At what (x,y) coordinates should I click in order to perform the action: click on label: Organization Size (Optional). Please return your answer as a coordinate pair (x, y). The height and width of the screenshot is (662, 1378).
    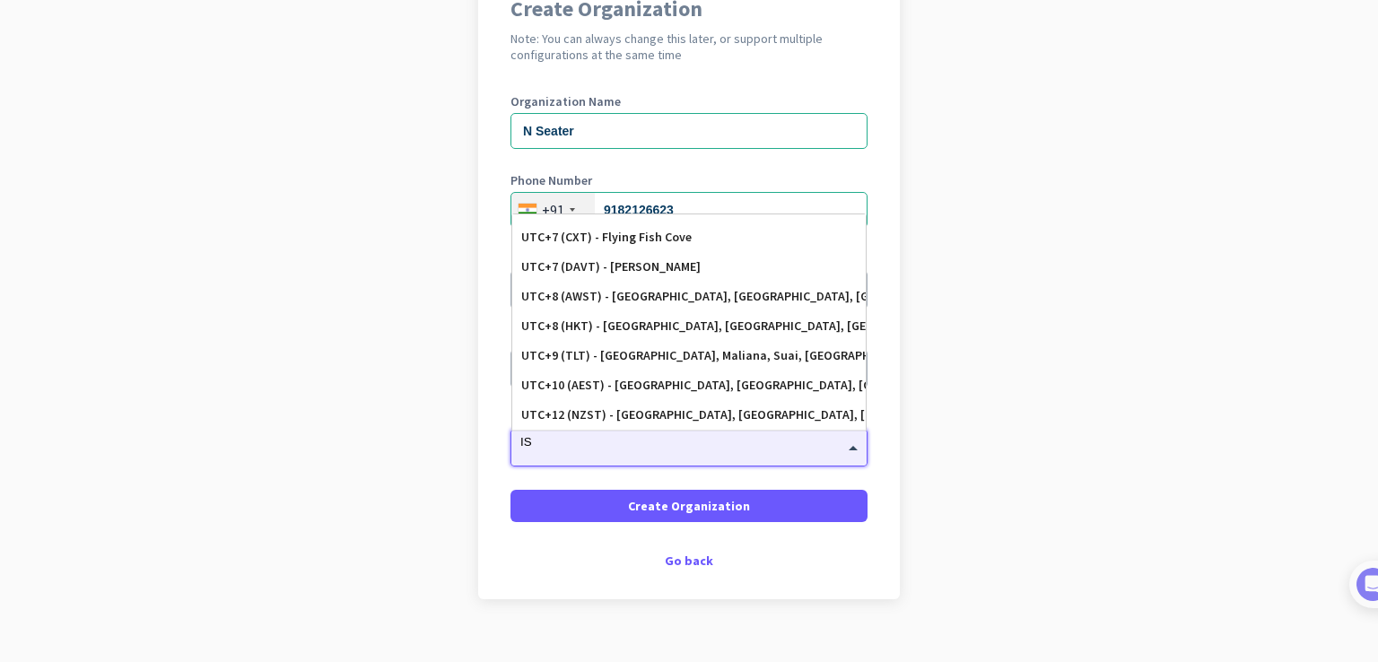
    Looking at the image, I should click on (689, 338).